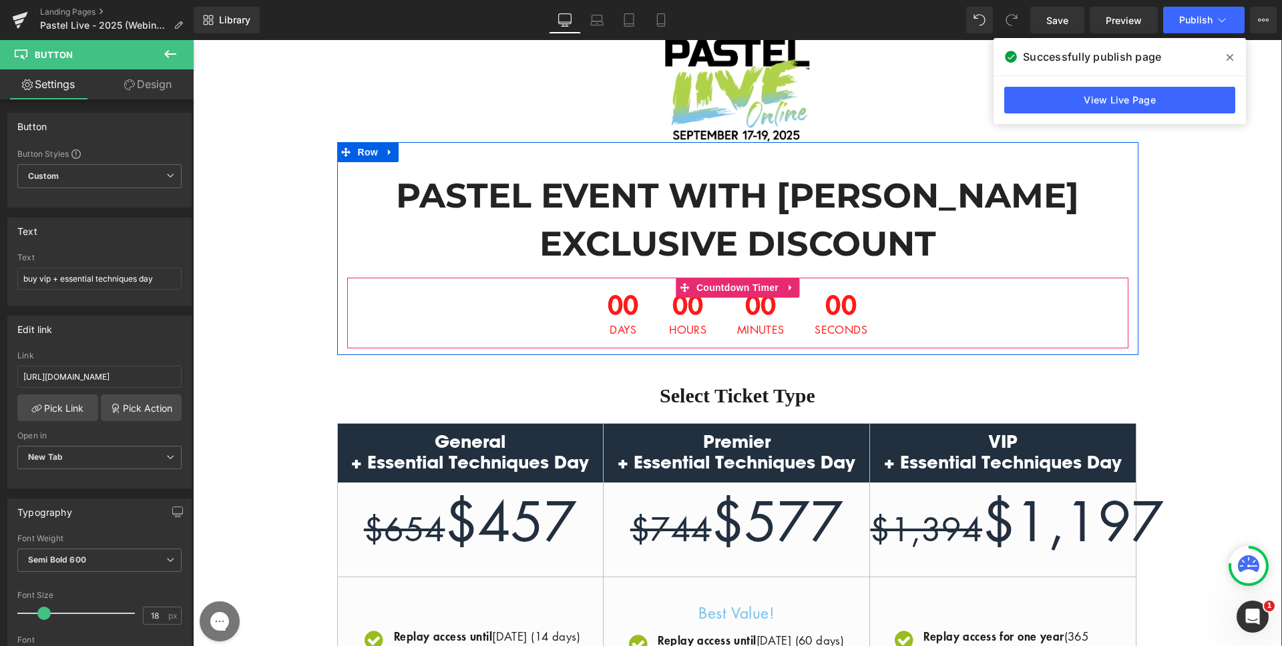 The height and width of the screenshot is (646, 1282). What do you see at coordinates (1204, 20) in the screenshot?
I see `button: Publish` at bounding box center [1204, 20].